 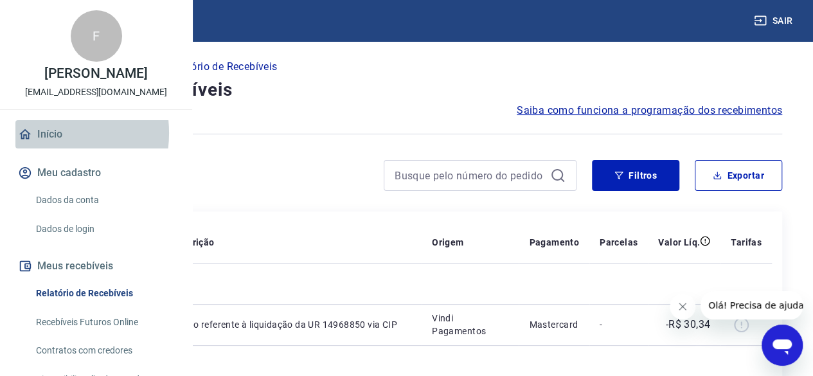 I want to click on a: Dados de login, so click(x=103, y=229).